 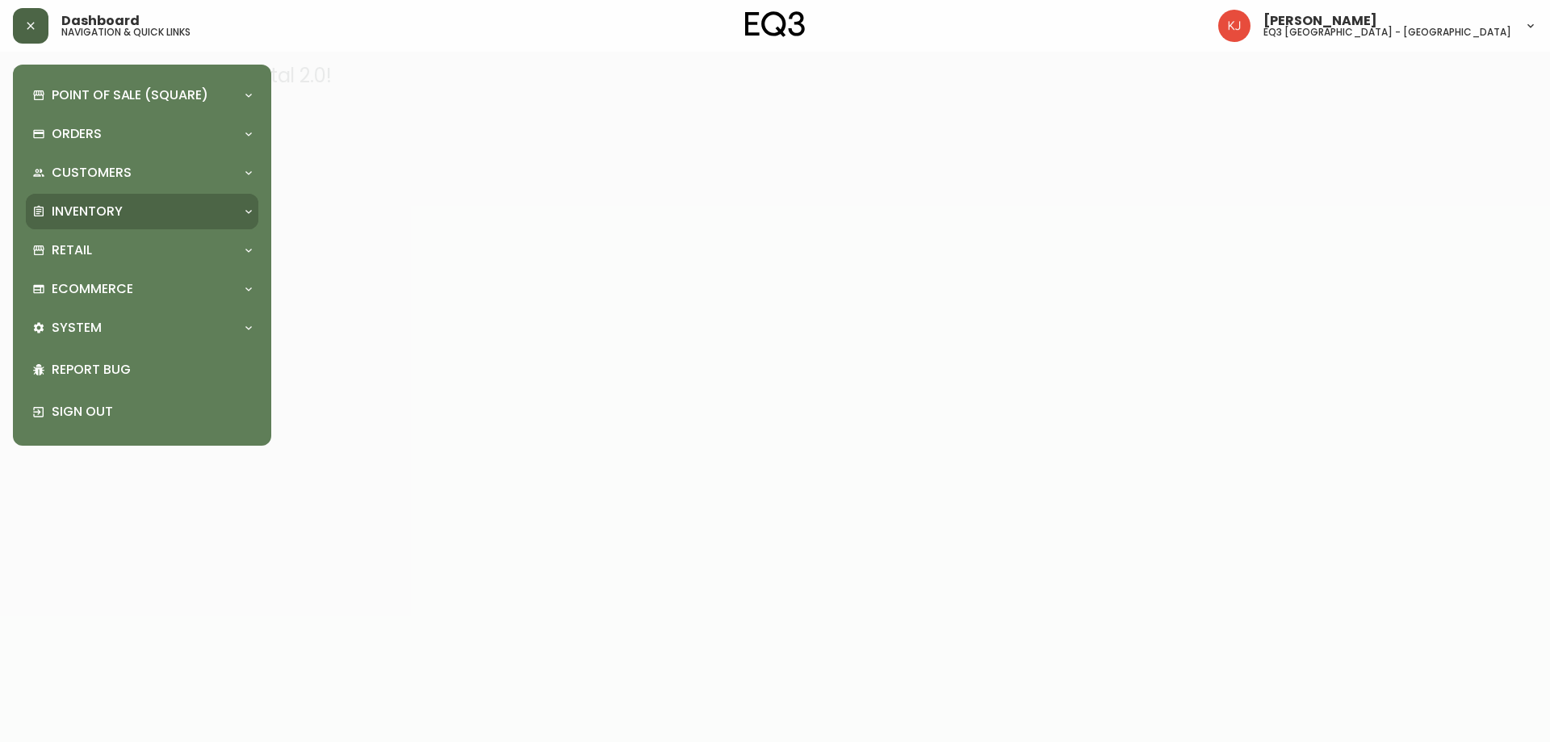 What do you see at coordinates (91, 173) in the screenshot?
I see `p: Customers` at bounding box center [91, 173].